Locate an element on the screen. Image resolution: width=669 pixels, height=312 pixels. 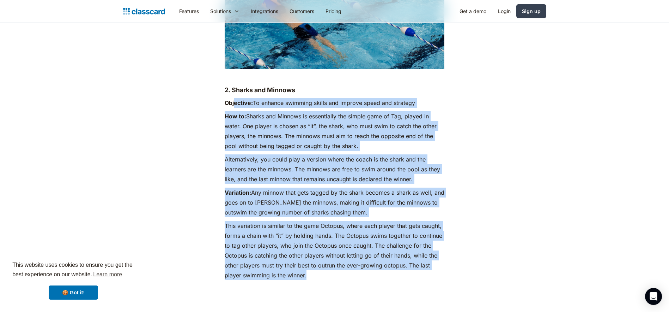
strong: How to: is located at coordinates (235, 116).